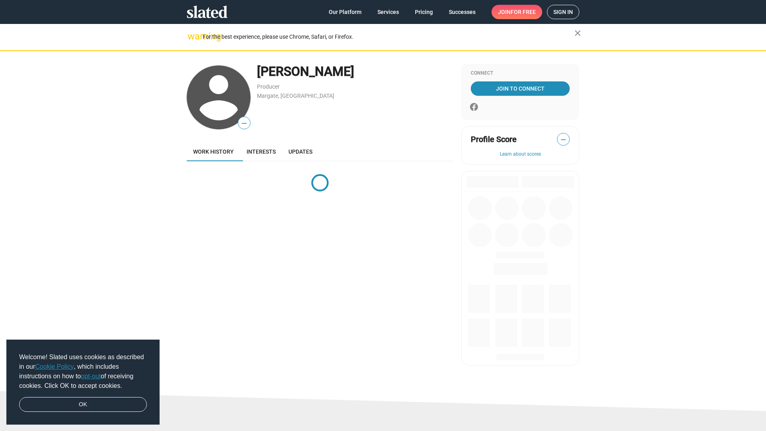  I want to click on a: Work history, so click(213, 152).